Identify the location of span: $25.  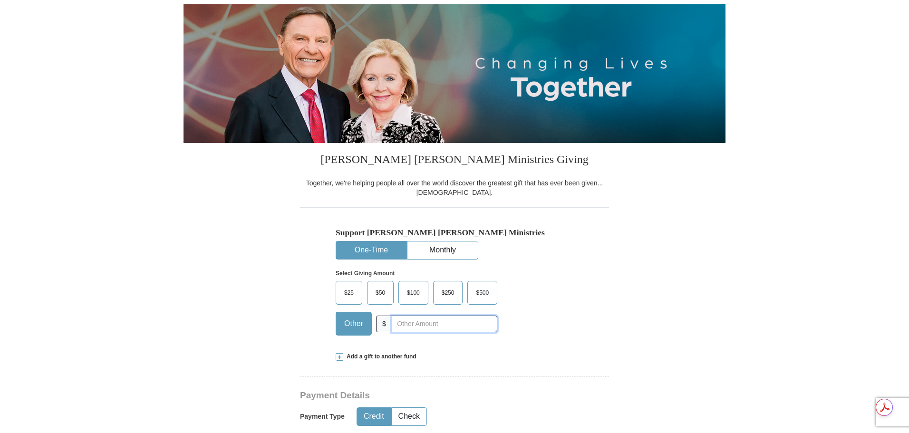
(349, 293).